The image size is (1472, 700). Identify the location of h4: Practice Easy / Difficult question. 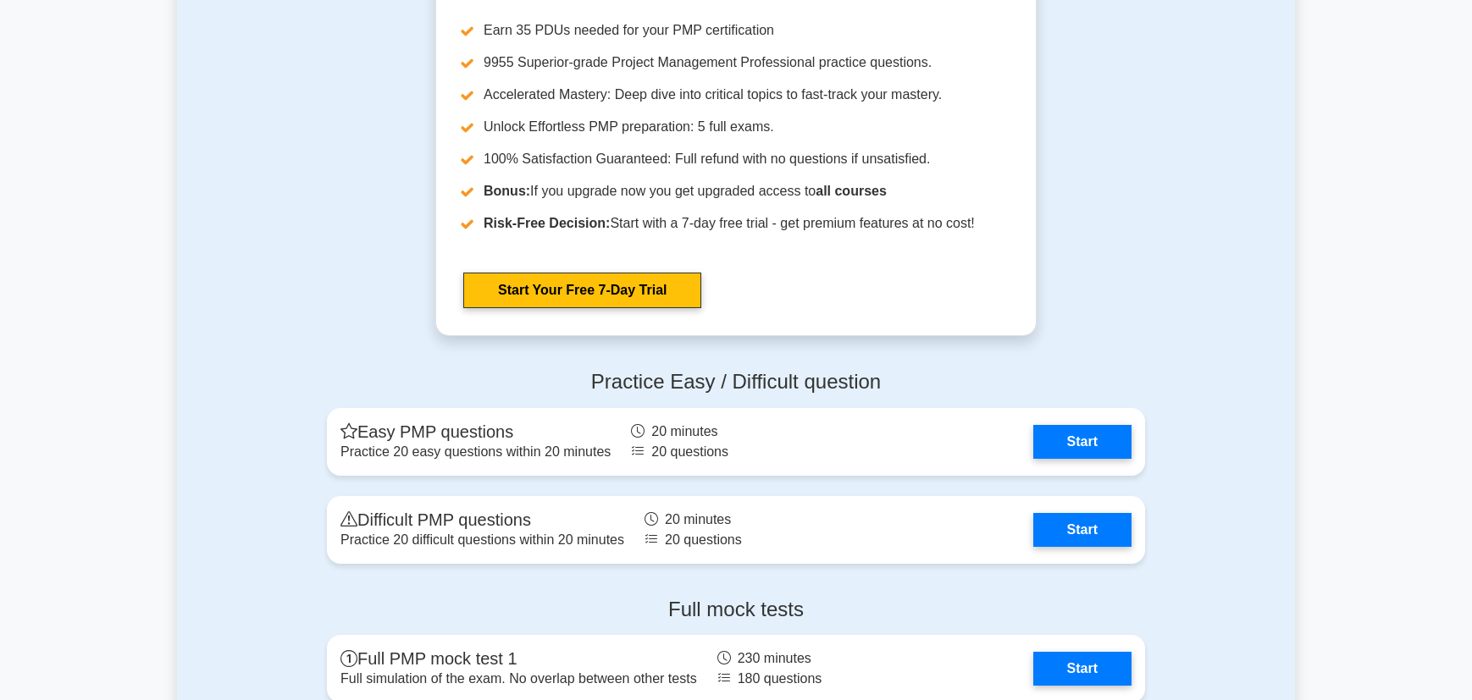
(736, 382).